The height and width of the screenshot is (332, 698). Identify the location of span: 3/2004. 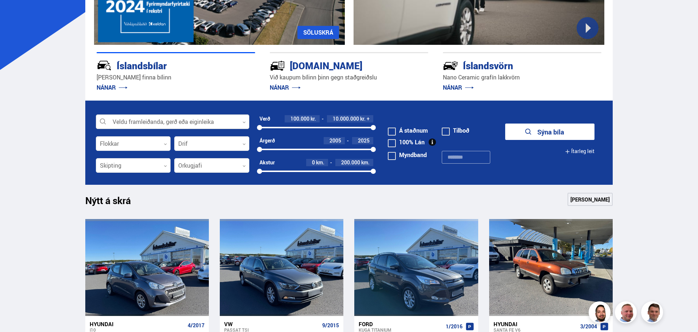
(589, 327).